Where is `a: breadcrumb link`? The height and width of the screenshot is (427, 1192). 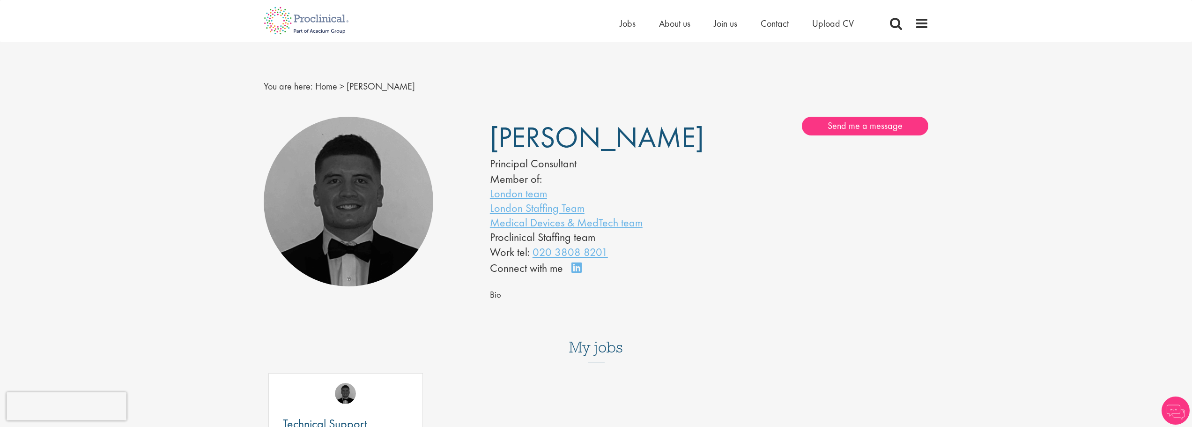
a: breadcrumb link is located at coordinates (326, 86).